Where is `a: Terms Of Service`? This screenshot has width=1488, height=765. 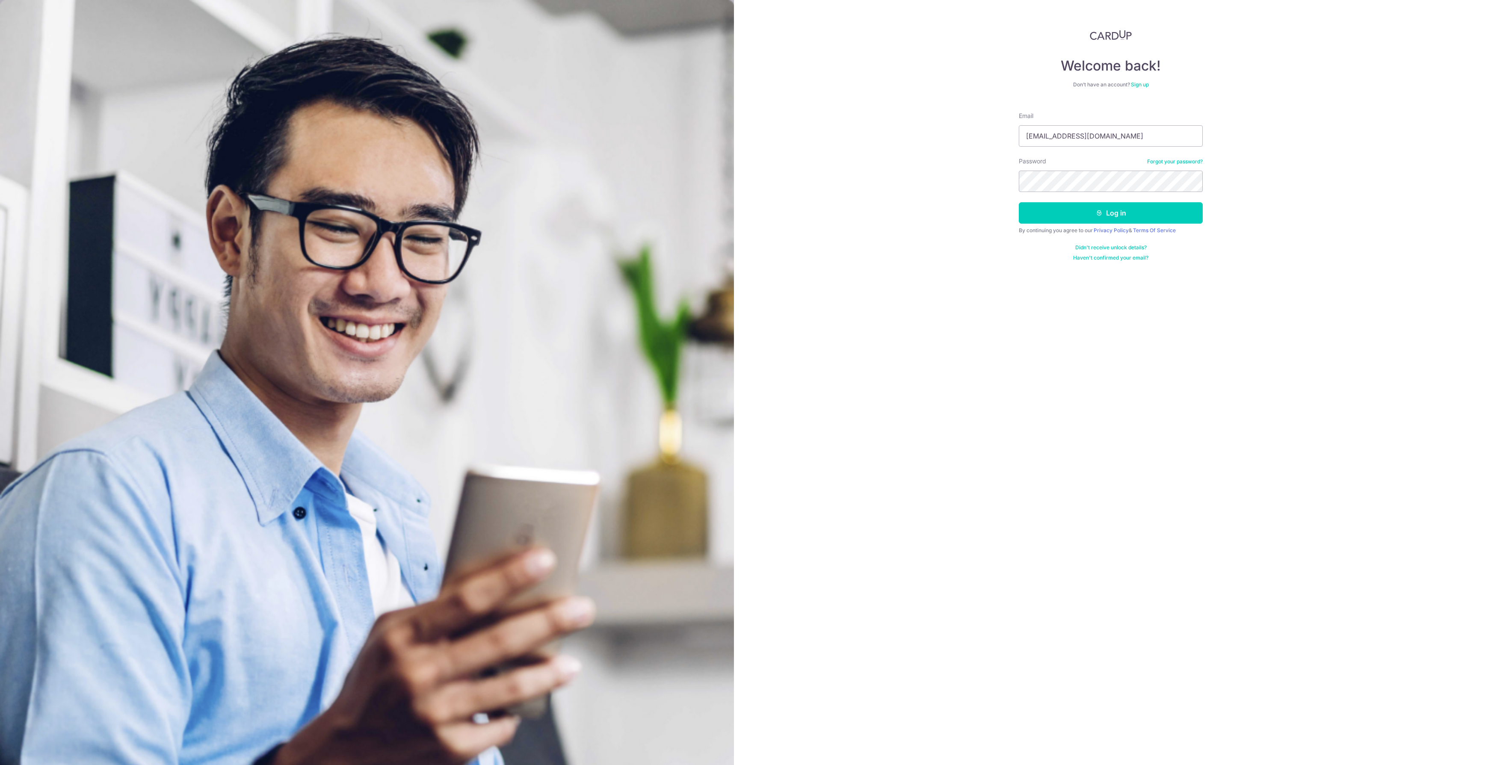 a: Terms Of Service is located at coordinates (1155, 230).